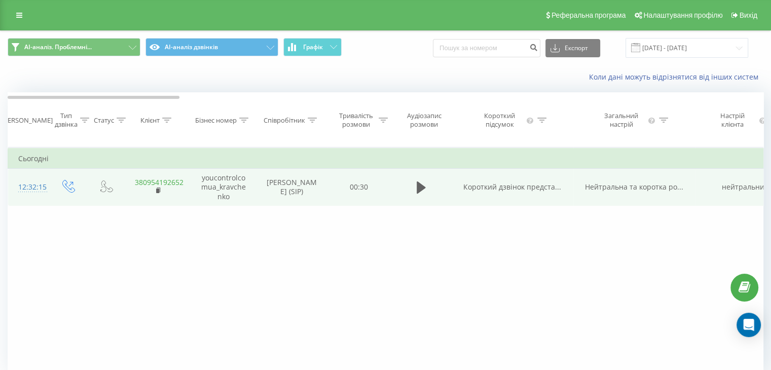 This screenshot has height=370, width=771. Describe the element at coordinates (683, 15) in the screenshot. I see `span: Налаштування профілю` at that location.